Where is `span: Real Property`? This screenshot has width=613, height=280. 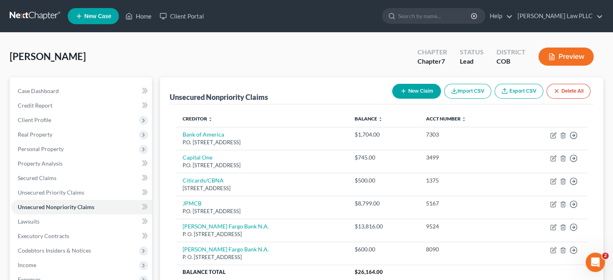
span: Real Property is located at coordinates (35, 134).